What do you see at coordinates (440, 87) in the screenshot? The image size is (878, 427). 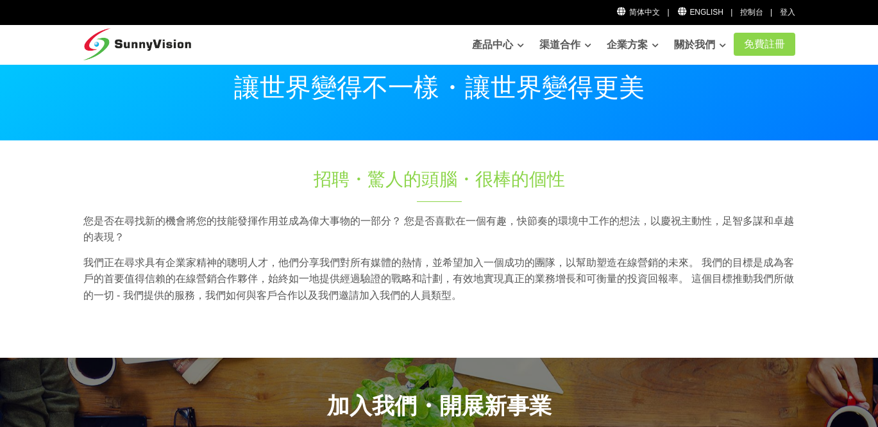 I see `p: 讓世界變得不一樣・讓世界變得更美` at bounding box center [440, 87].